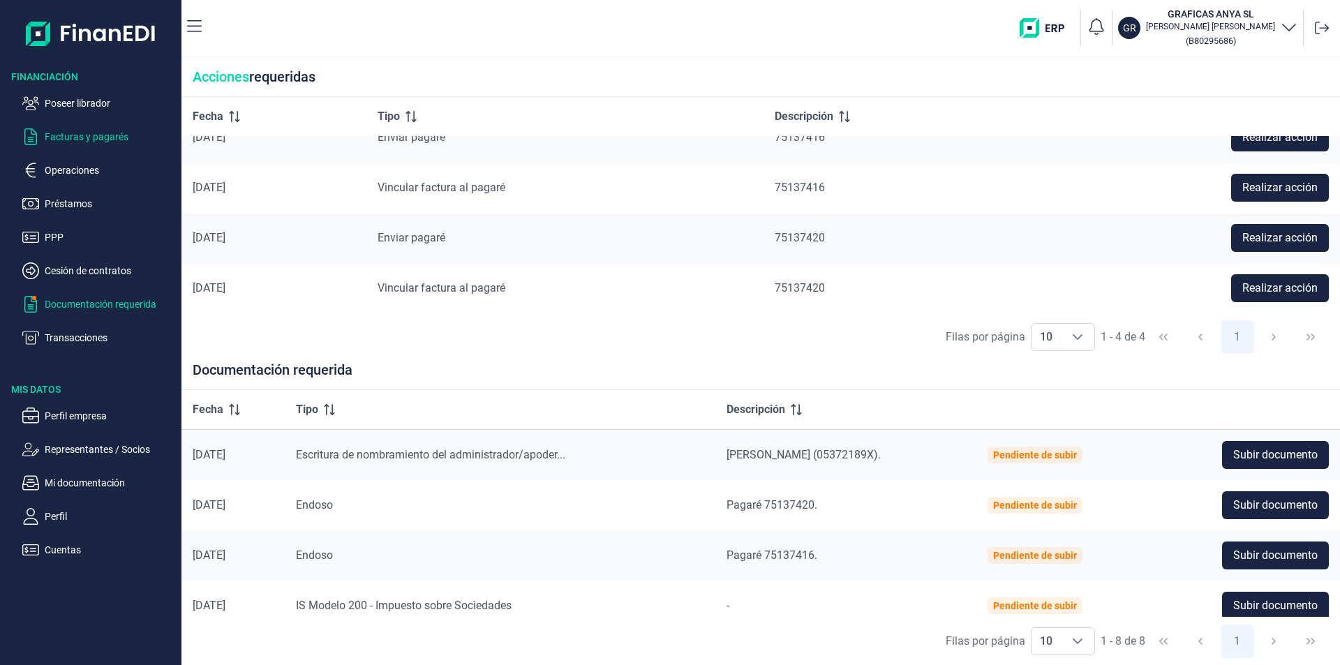 This screenshot has height=665, width=1340. Describe the element at coordinates (99, 483) in the screenshot. I see `button: Mi documentación` at that location.